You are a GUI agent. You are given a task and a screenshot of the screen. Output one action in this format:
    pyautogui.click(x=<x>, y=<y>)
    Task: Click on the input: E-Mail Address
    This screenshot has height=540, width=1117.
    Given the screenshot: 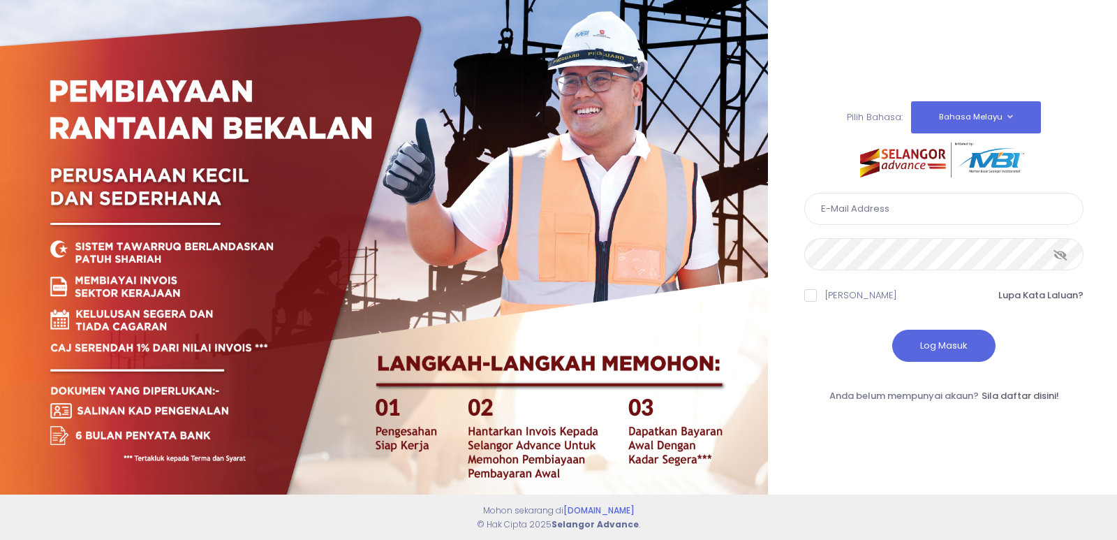 What is the action you would take?
    pyautogui.click(x=944, y=209)
    